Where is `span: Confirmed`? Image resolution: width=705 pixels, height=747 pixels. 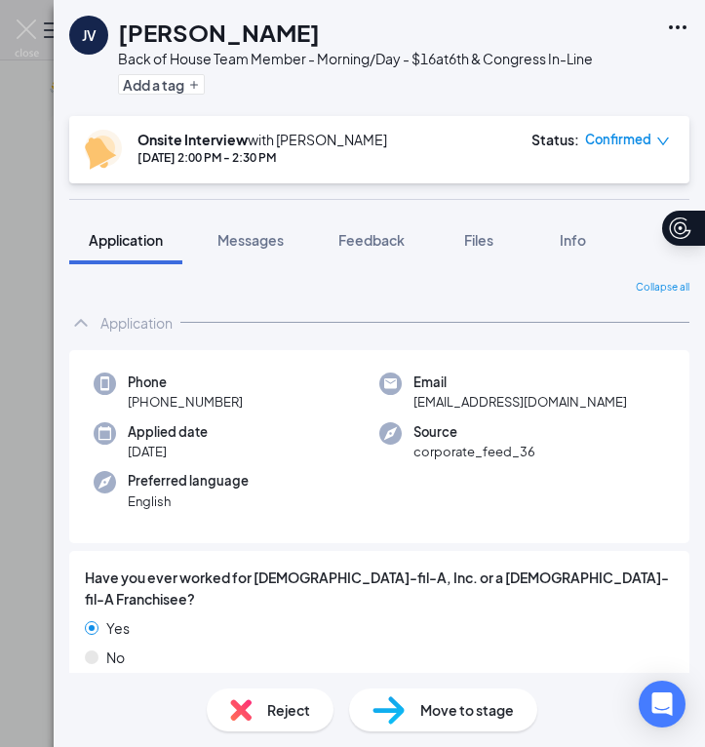 span: Confirmed is located at coordinates (618, 139).